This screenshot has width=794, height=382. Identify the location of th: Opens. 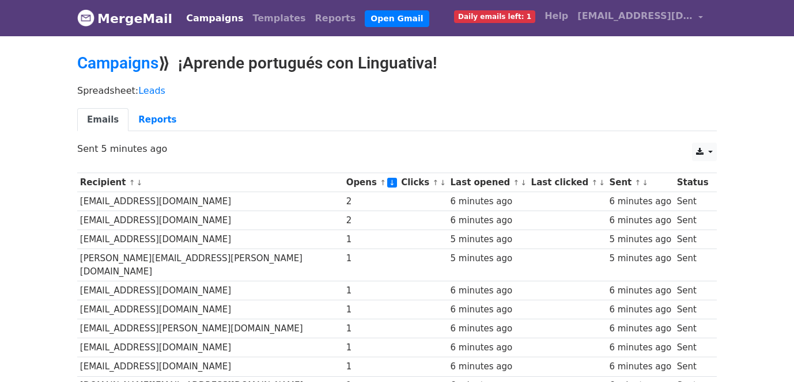
(371, 183).